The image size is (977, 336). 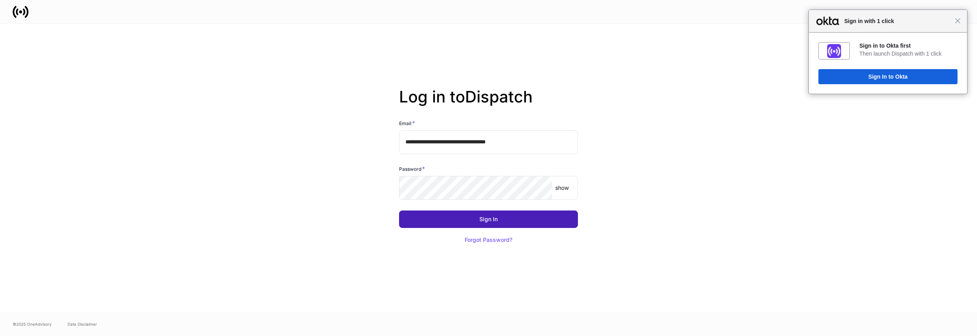 What do you see at coordinates (562, 188) in the screenshot?
I see `p: show` at bounding box center [562, 188].